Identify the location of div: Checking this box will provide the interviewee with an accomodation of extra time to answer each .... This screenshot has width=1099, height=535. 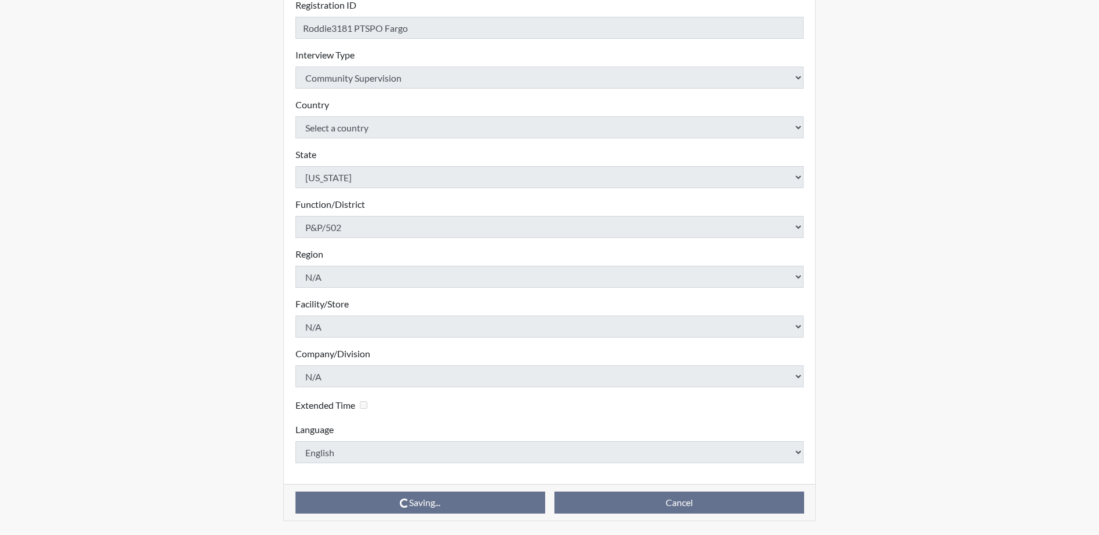
(334, 405).